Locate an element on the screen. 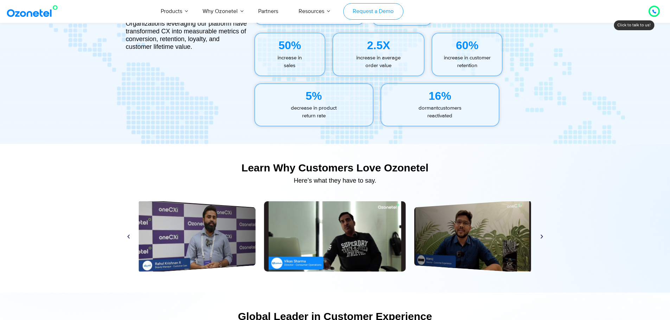  div: 5% is located at coordinates (314, 96).